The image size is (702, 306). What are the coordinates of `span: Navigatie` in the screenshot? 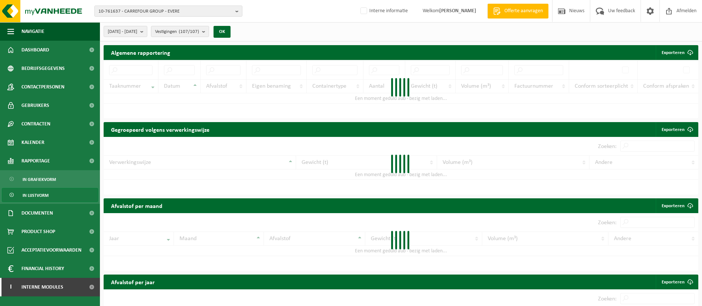 It's located at (33, 31).